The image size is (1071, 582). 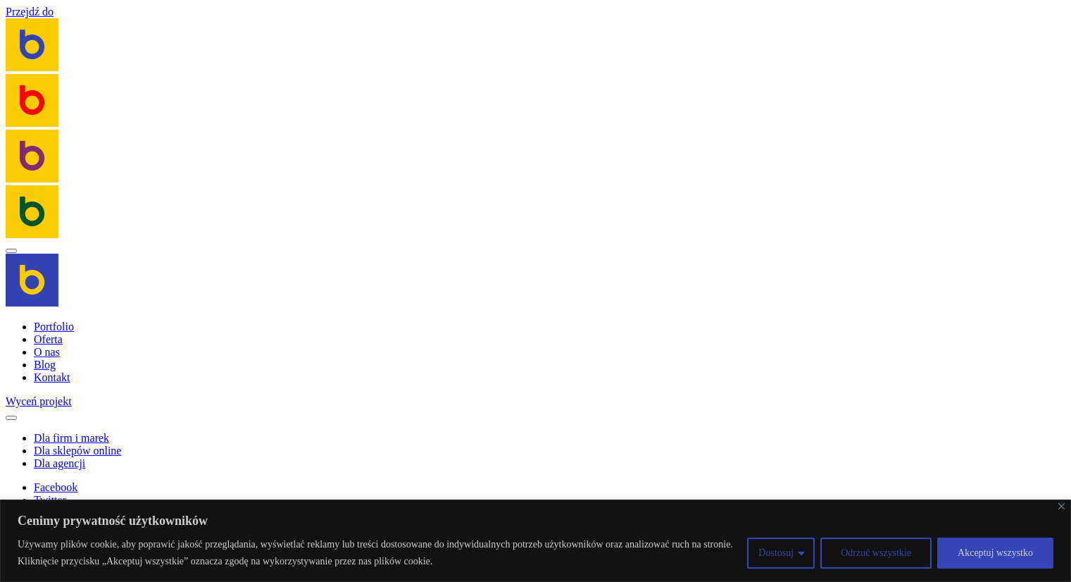 What do you see at coordinates (1061, 506) in the screenshot?
I see `button: Blisko` at bounding box center [1061, 506].